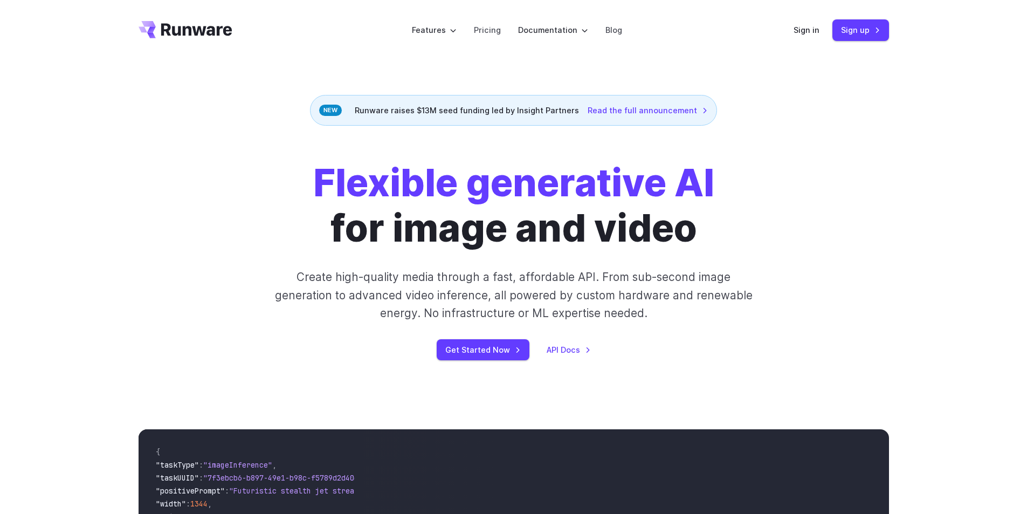 The image size is (1027, 514). What do you see at coordinates (647, 110) in the screenshot?
I see `a: Read the full announcement` at bounding box center [647, 110].